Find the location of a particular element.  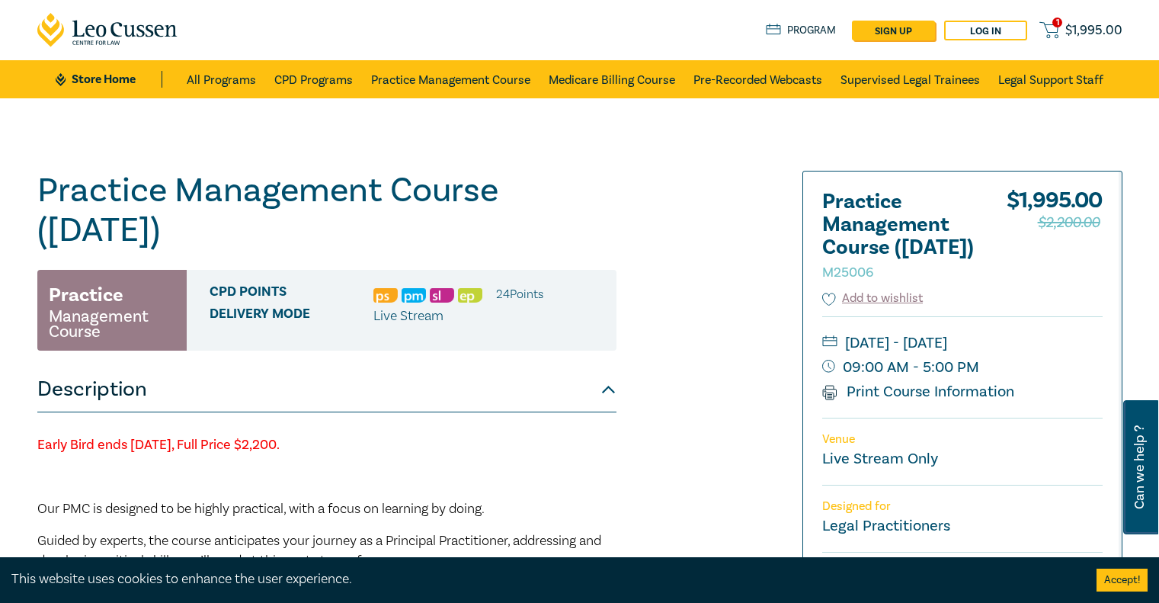

span: Our PMC is designed to be highly practical, with a focus on learning by doing. is located at coordinates (261, 508).